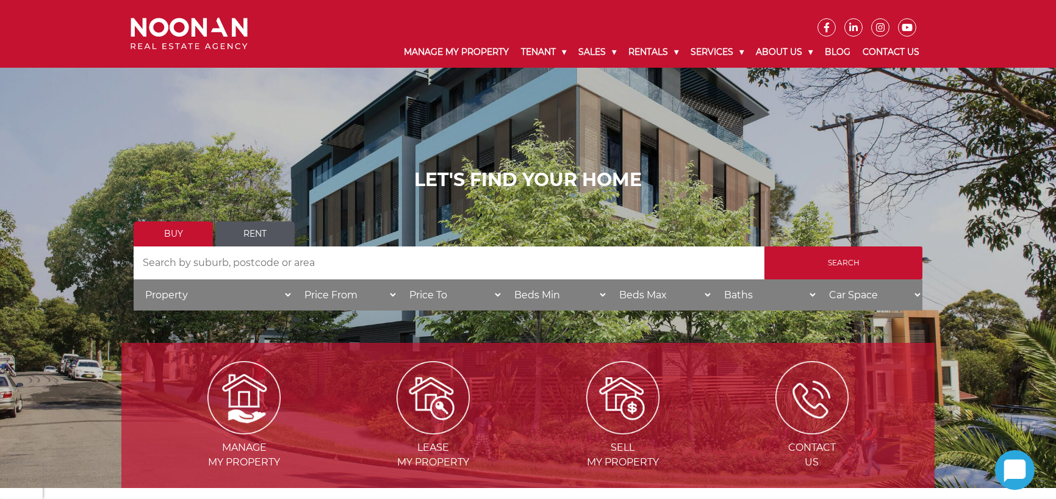 The width and height of the screenshot is (1056, 499). What do you see at coordinates (544, 52) in the screenshot?
I see `a: Tenant` at bounding box center [544, 52].